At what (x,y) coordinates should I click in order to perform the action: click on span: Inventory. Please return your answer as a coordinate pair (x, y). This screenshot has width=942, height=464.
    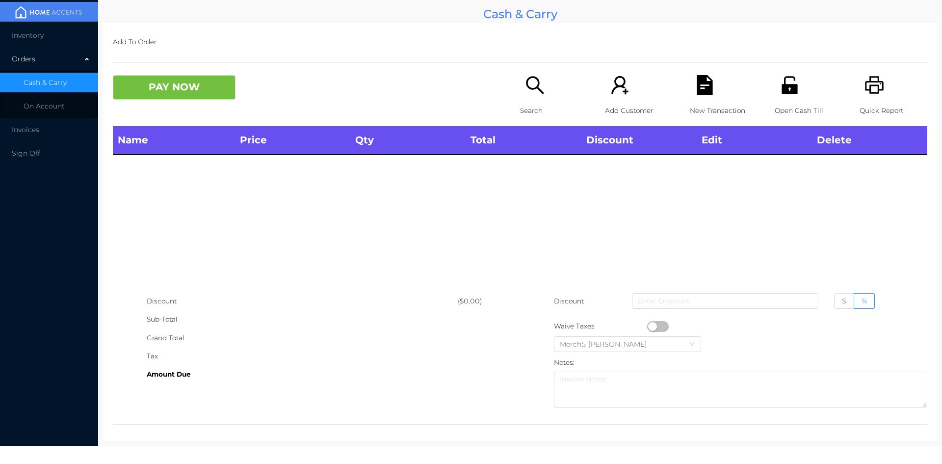
    Looking at the image, I should click on (27, 35).